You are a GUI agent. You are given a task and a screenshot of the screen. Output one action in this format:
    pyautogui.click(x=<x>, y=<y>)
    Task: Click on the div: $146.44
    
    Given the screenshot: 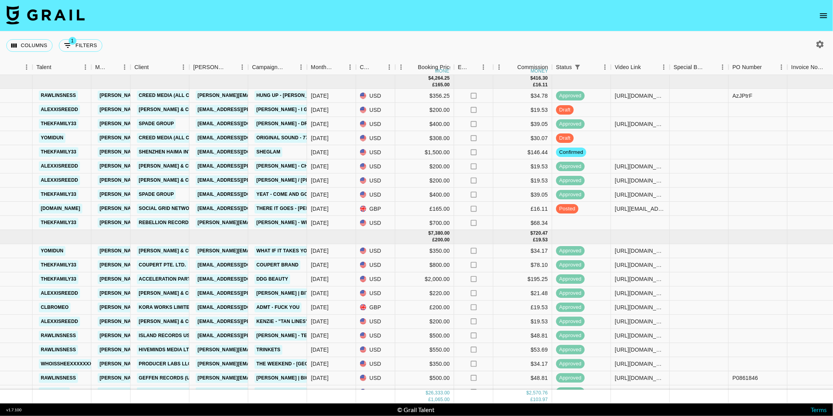 What is the action you would take?
    pyautogui.click(x=523, y=152)
    